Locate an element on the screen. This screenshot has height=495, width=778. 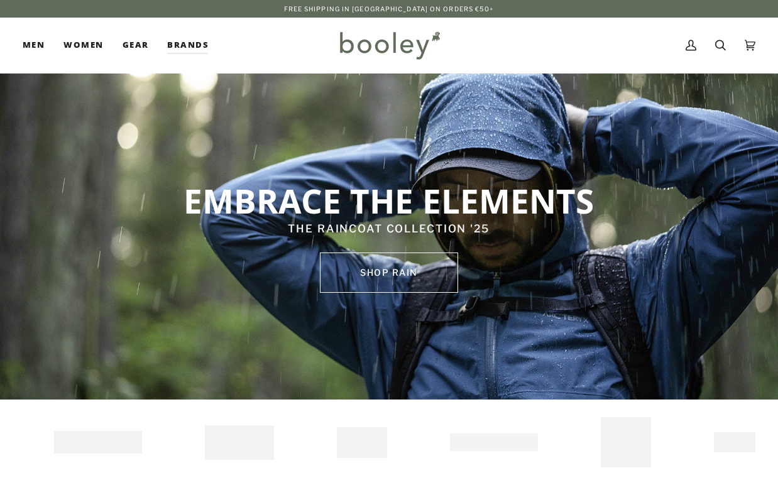
span: Women is located at coordinates (83, 45).